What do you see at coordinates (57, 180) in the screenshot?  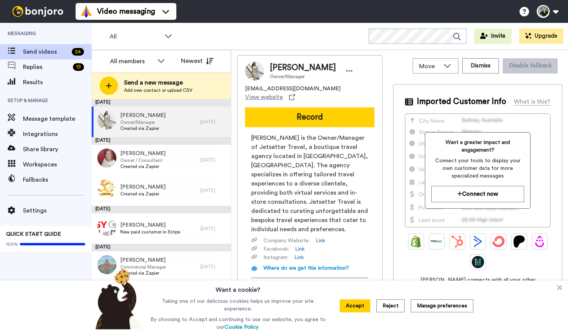 I see `span: Fallbacks` at bounding box center [57, 180].